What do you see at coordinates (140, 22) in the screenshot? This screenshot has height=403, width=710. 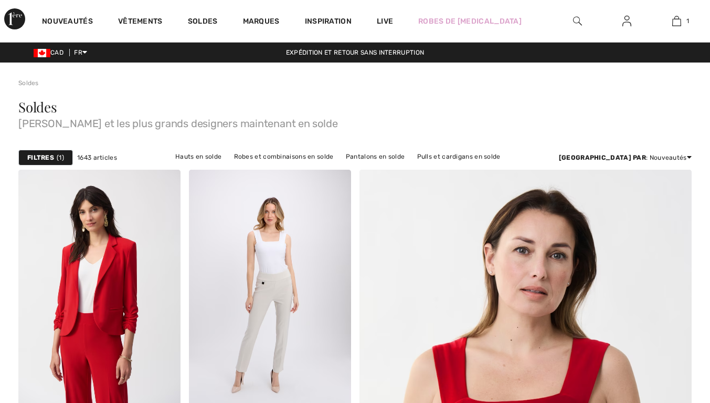 I see `a: Vêtements` at bounding box center [140, 22].